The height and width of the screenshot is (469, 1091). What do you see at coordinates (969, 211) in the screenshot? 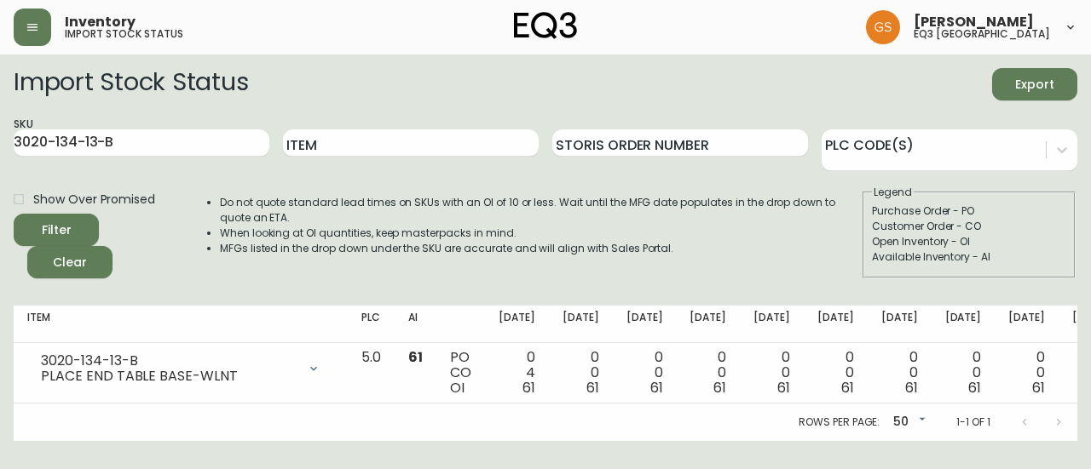
I see `div: Purchase Order - PO` at bounding box center [969, 211].